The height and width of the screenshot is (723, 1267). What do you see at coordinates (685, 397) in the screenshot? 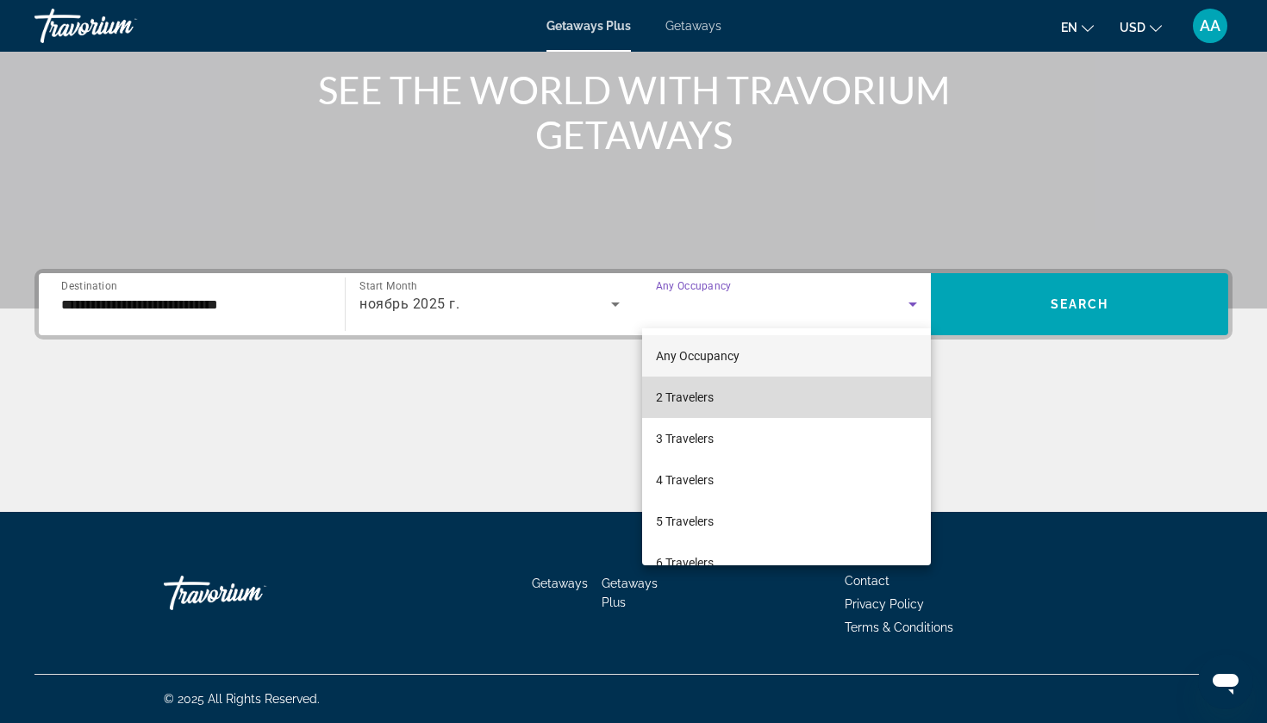
I see `span: 2 Travelers` at bounding box center [685, 397].